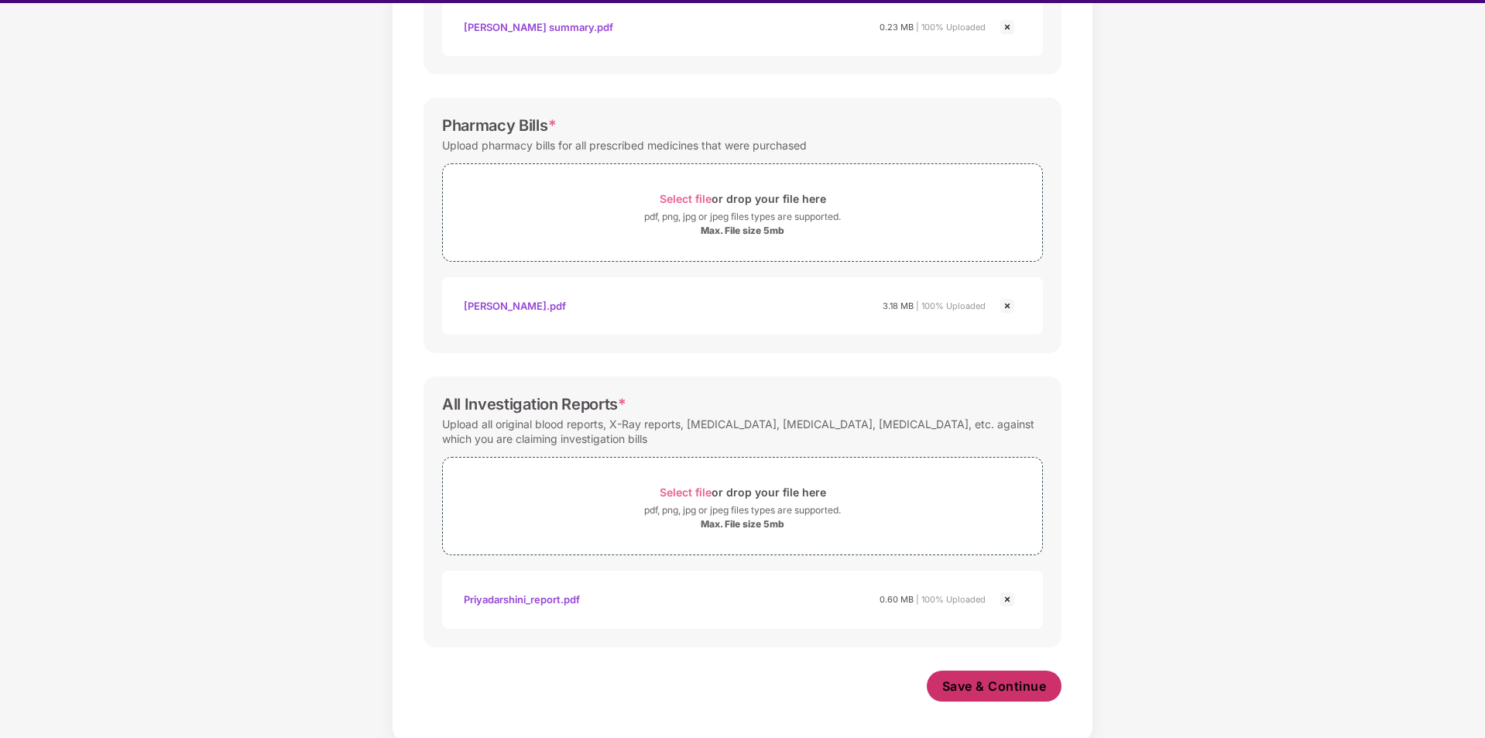 The width and height of the screenshot is (1485, 738). I want to click on div: Upload pharmacy bills for all prescribed medicines that were purchased, so click(624, 145).